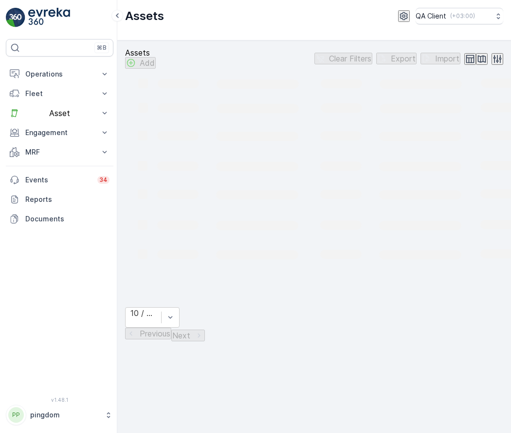 This screenshot has height=433, width=511. Describe the element at coordinates (59, 133) in the screenshot. I see `button: Engagement` at that location.